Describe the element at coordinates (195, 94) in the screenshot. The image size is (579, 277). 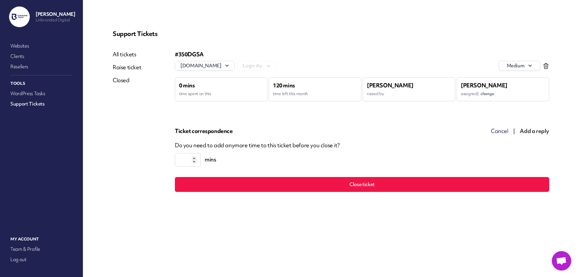
I see `span: time spent on this` at that location.